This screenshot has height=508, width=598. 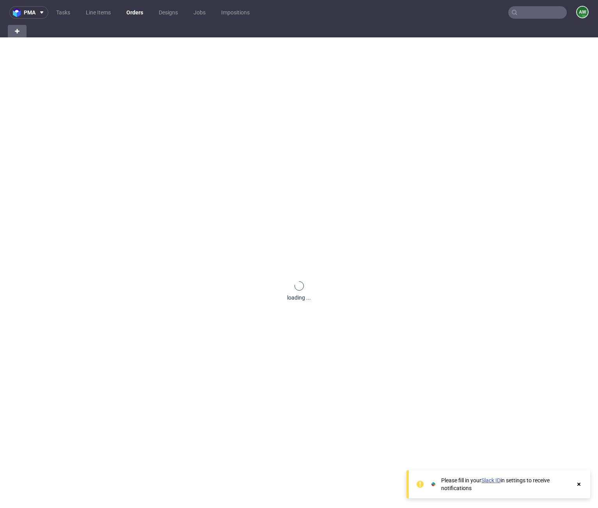 I want to click on img: Slack, so click(x=433, y=484).